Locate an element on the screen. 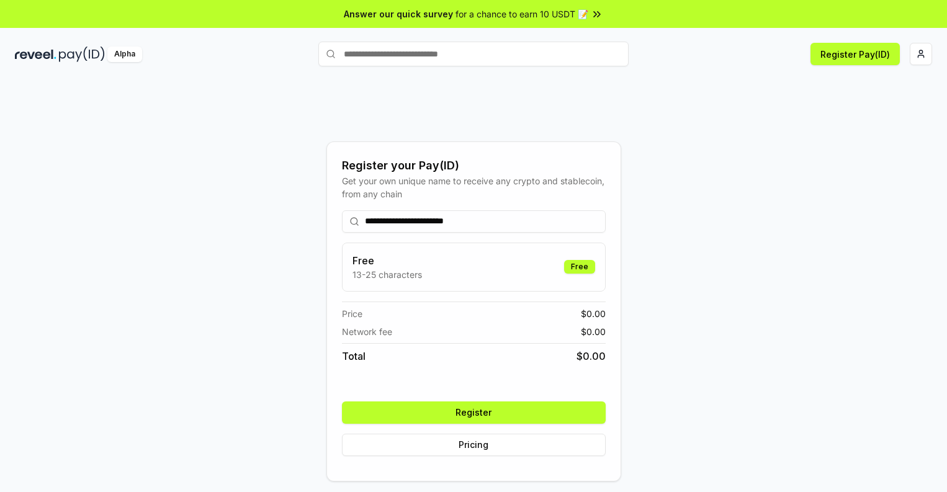  div: Register your Pay(ID) is located at coordinates (474, 166).